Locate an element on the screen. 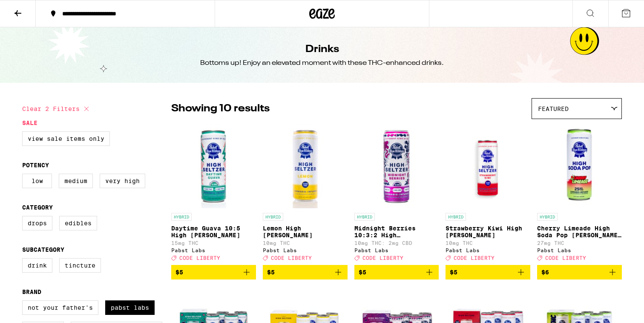 The height and width of the screenshot is (323, 644). img: Pabst Labs - Midnight Berries 10:3:2 High Seltzer is located at coordinates (397, 166).